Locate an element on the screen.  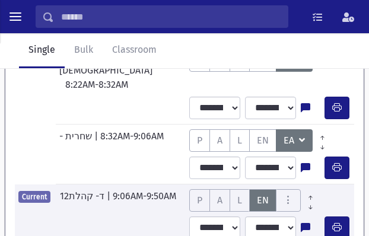
a: Bulk is located at coordinates (84, 50).